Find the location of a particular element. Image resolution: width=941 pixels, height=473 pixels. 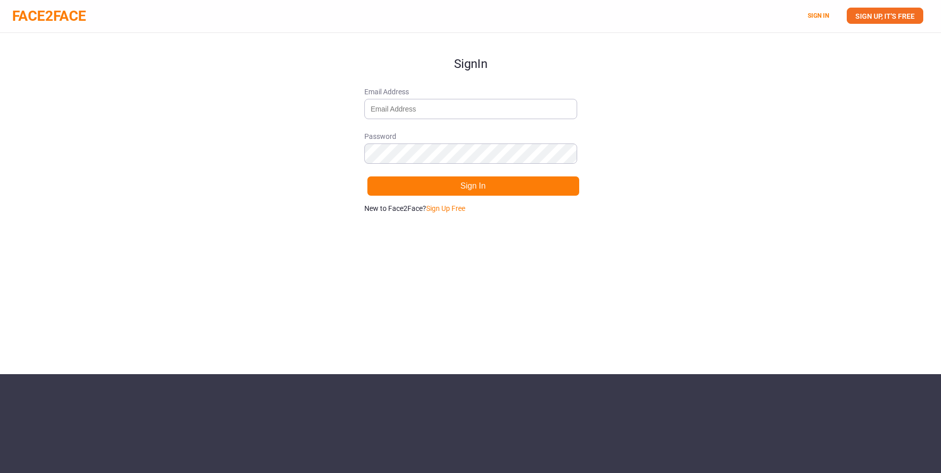

span: Password is located at coordinates (471, 136).